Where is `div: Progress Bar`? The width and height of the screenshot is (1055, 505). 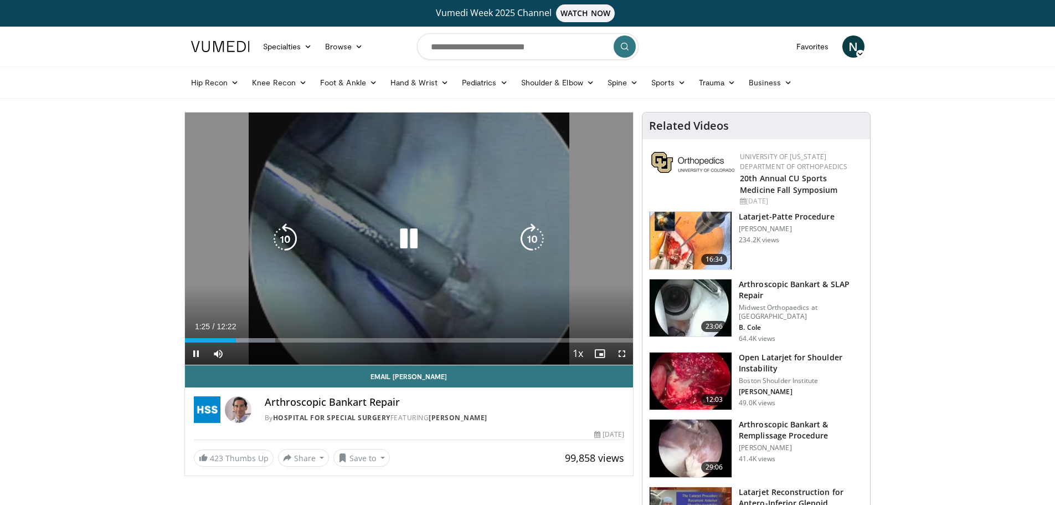
div: Progress Bar is located at coordinates (409, 340).